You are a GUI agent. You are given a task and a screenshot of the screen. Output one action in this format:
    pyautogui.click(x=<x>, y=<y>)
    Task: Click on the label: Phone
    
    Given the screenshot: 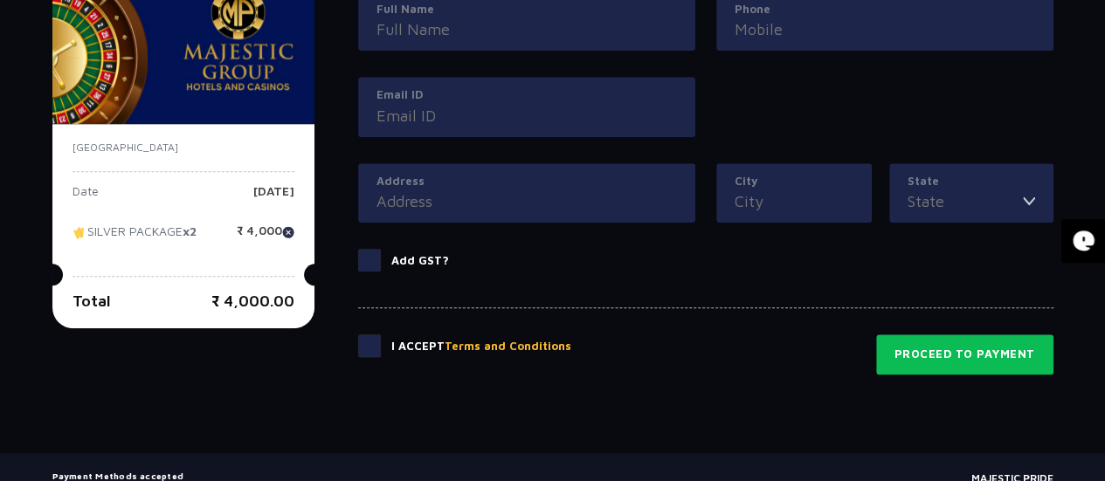 What is the action you would take?
    pyautogui.click(x=885, y=10)
    